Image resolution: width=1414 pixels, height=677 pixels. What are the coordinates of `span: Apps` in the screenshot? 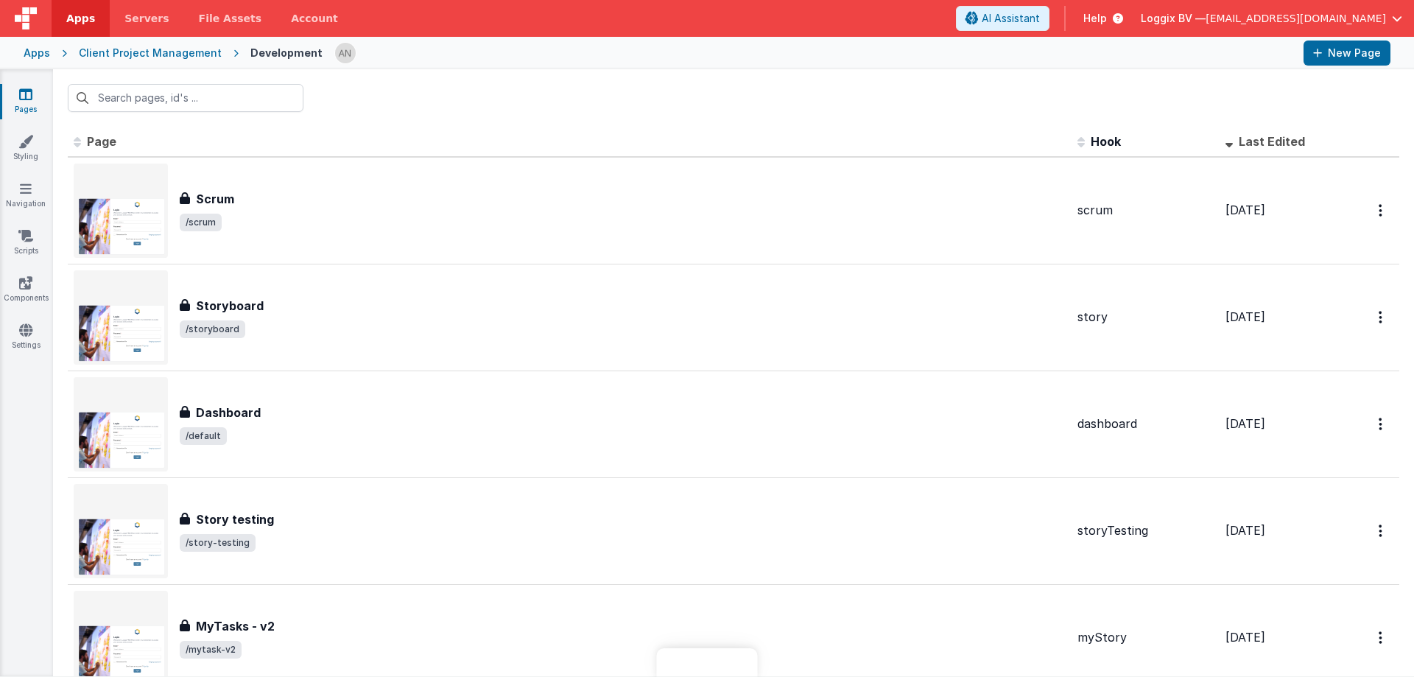 It's located at (80, 18).